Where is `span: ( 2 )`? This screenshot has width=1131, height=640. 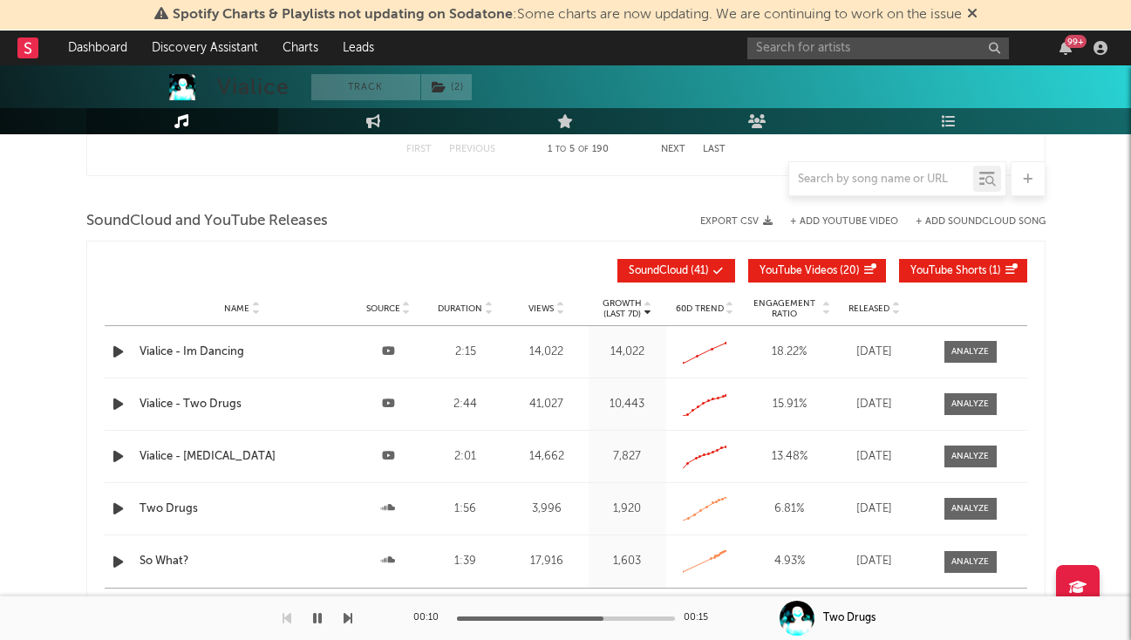 span: ( 2 ) is located at coordinates (446, 87).